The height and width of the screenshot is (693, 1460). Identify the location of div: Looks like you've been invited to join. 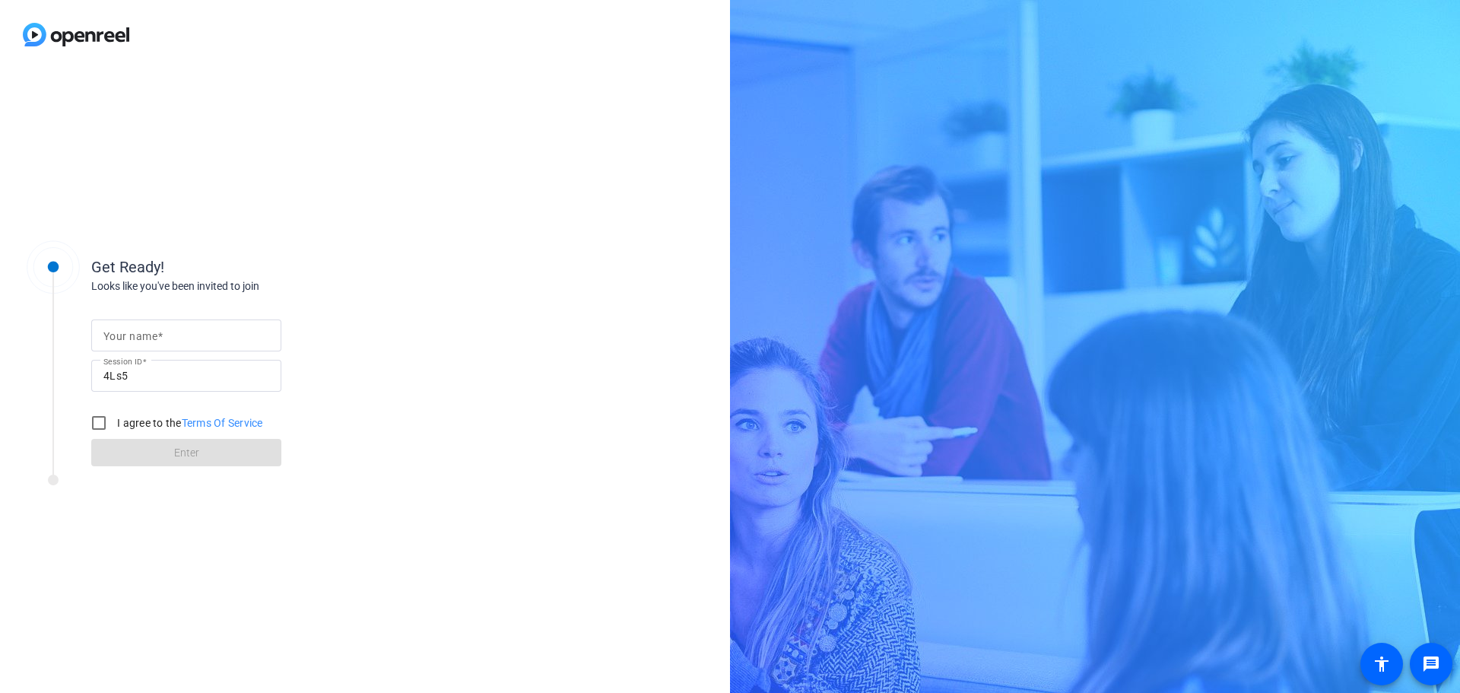
(243, 286).